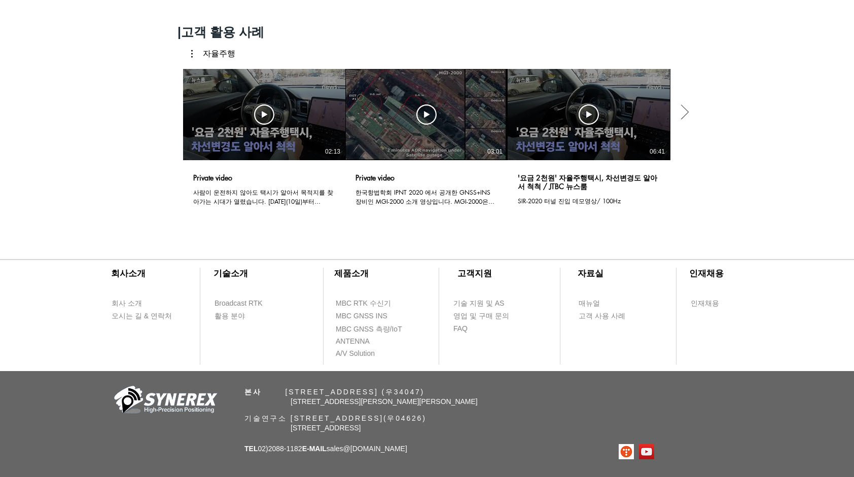 This screenshot has width=854, height=477. What do you see at coordinates (491, 303) in the screenshot?
I see `a: 기술 지원 및 AS` at bounding box center [491, 303].